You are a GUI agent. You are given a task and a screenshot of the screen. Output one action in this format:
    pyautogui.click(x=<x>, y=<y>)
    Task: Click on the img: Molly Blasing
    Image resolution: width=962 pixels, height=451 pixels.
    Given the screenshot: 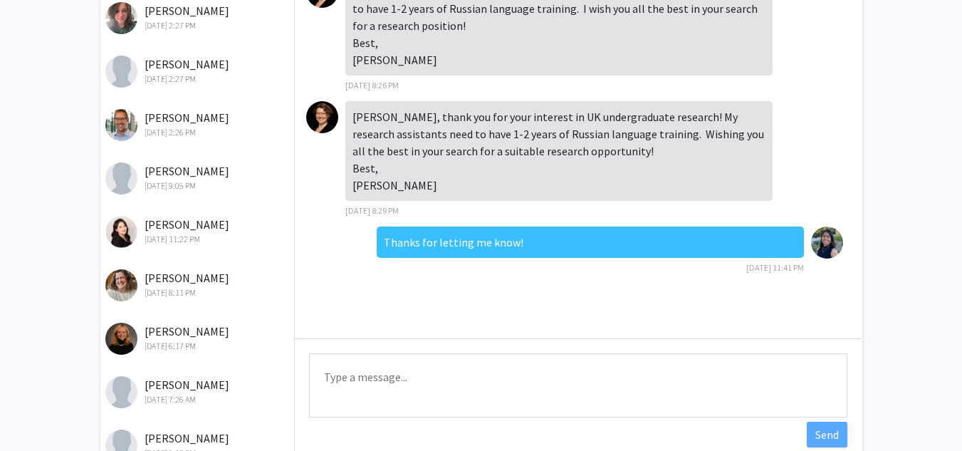 What is the action you would take?
    pyautogui.click(x=322, y=117)
    